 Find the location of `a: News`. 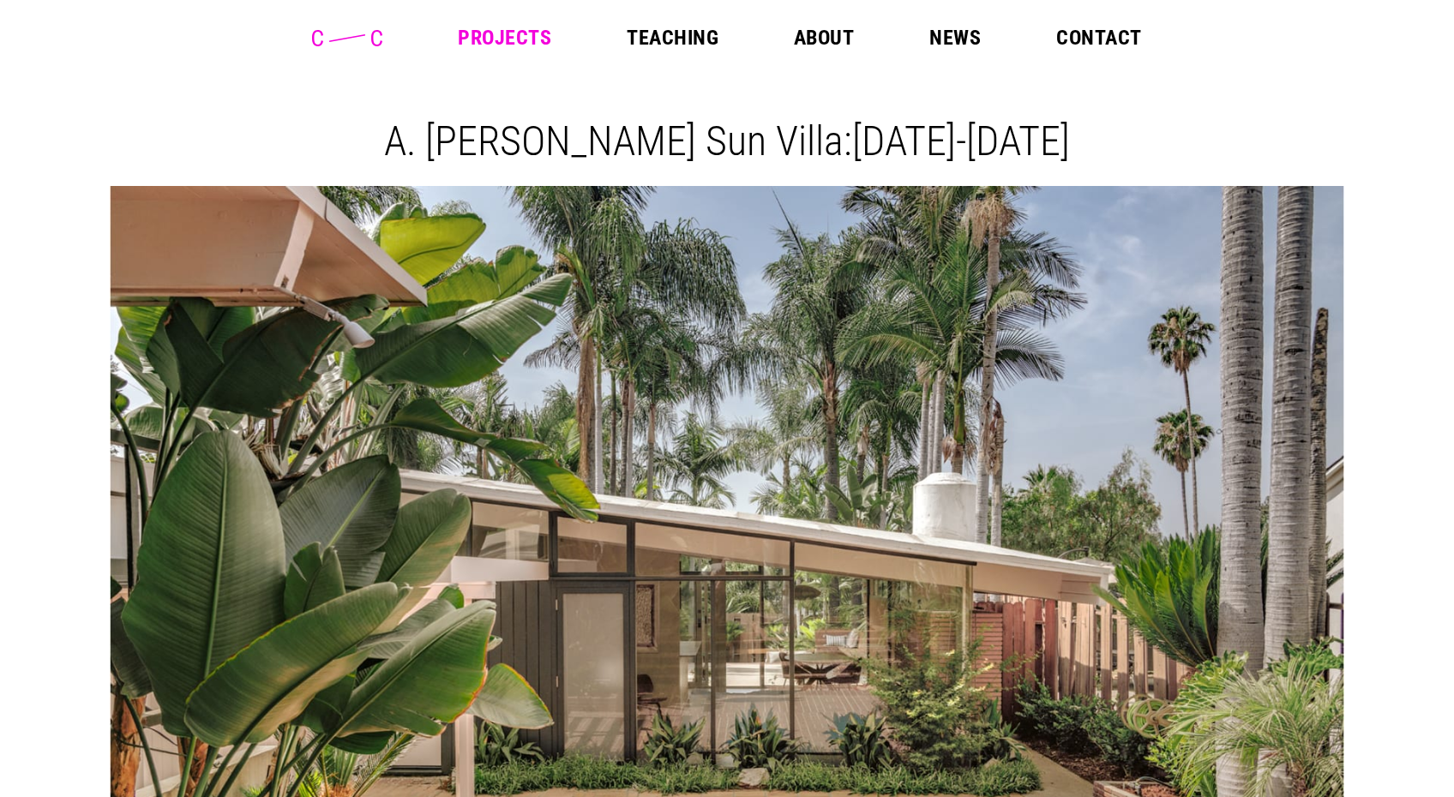

a: News is located at coordinates (955, 38).